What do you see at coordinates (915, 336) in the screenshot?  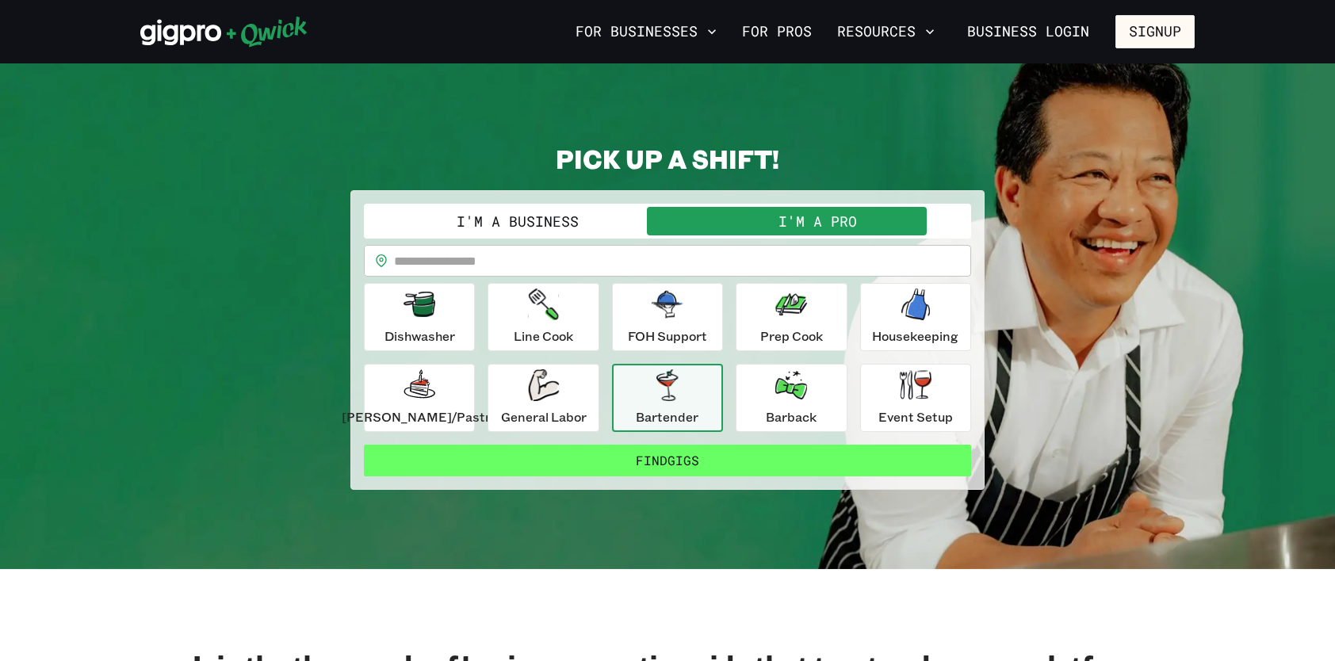 I see `p: Housekeeping` at bounding box center [915, 336].